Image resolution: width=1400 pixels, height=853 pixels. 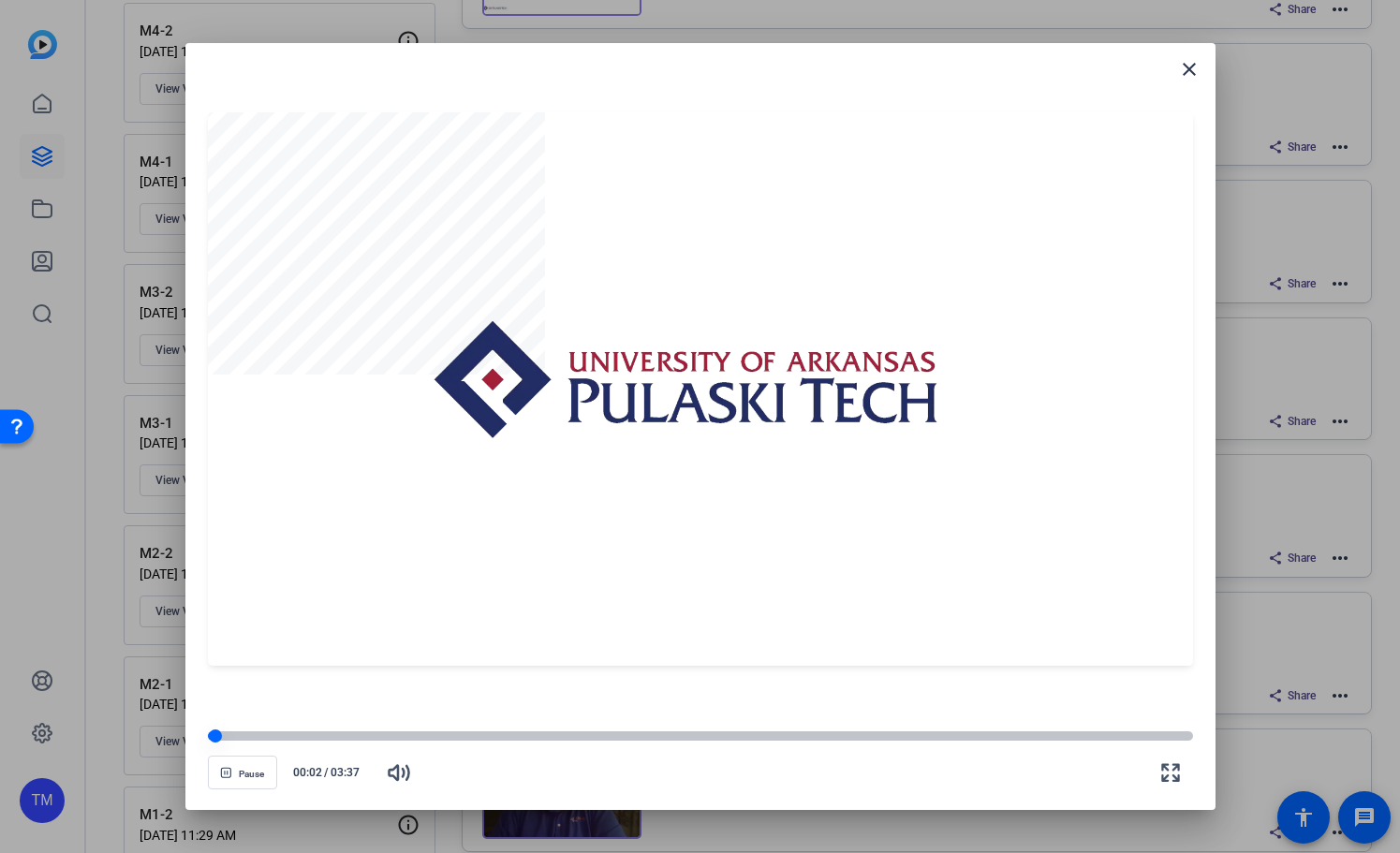 I want to click on button: Mute, so click(x=399, y=772).